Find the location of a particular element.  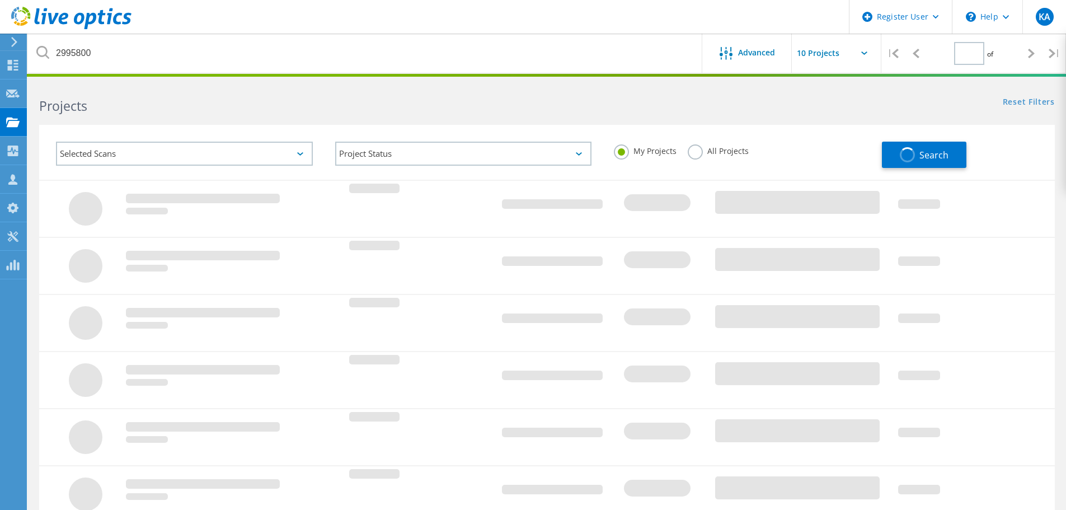

label: All Projects is located at coordinates (718, 149).